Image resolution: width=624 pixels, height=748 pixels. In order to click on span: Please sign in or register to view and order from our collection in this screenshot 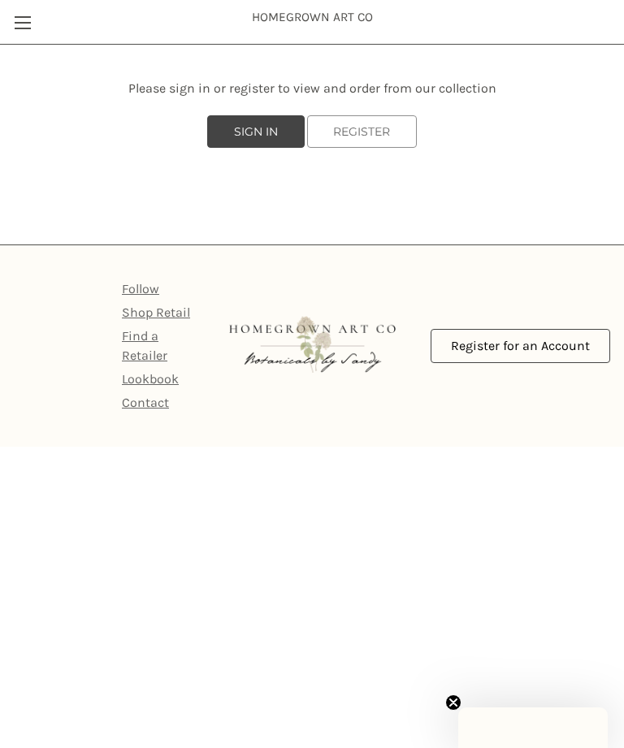, I will do `click(312, 88)`.